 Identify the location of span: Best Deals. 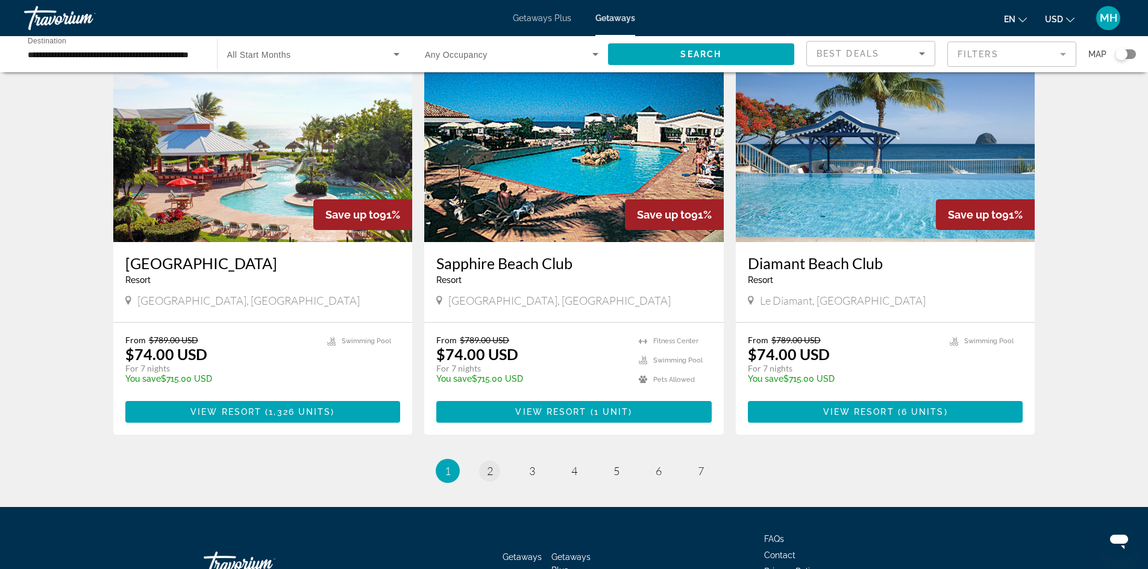
(848, 54).